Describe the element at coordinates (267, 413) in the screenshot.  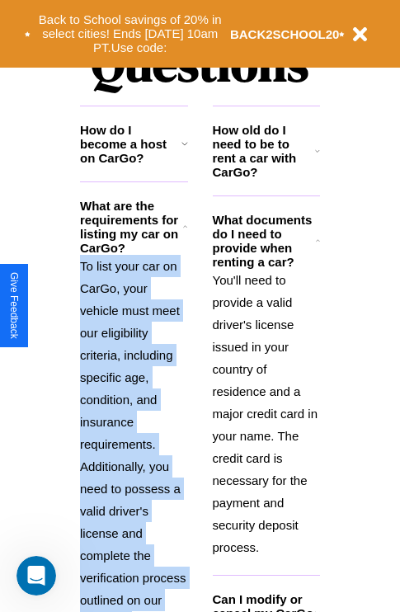
I see `p: You'll need to provide a valid driver's license issued in your country of residence and a major c...` at that location.